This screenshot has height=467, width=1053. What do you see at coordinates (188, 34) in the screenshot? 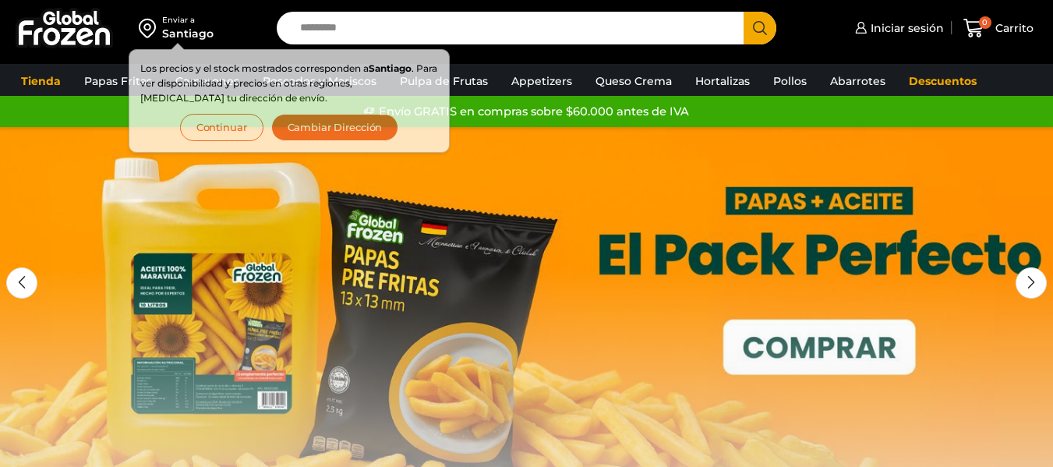
I see `div: Santiago` at bounding box center [188, 34].